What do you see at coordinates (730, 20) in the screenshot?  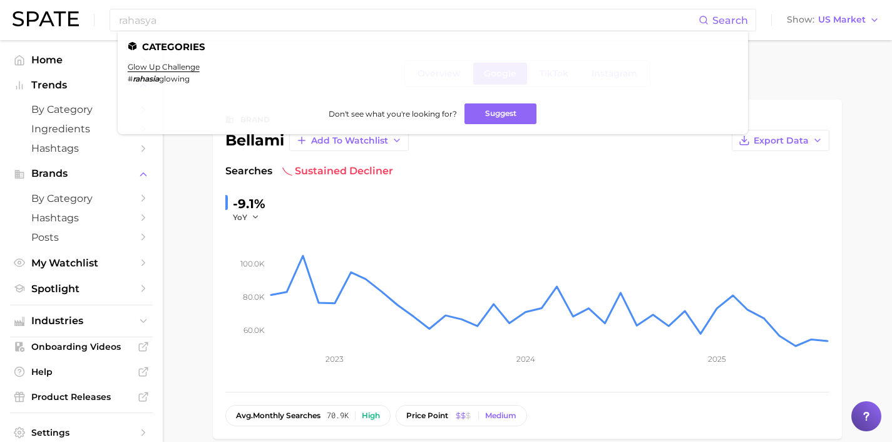 I see `span: Search` at bounding box center [730, 20].